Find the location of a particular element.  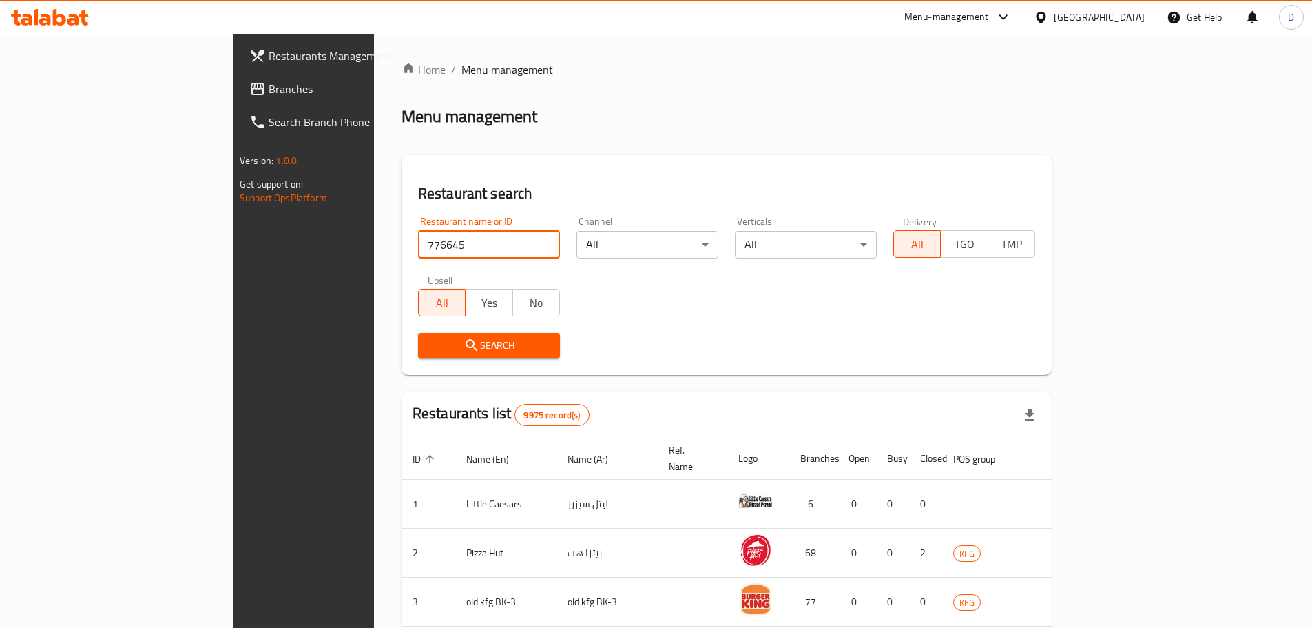

span: Restaurants Management is located at coordinates (355, 56).